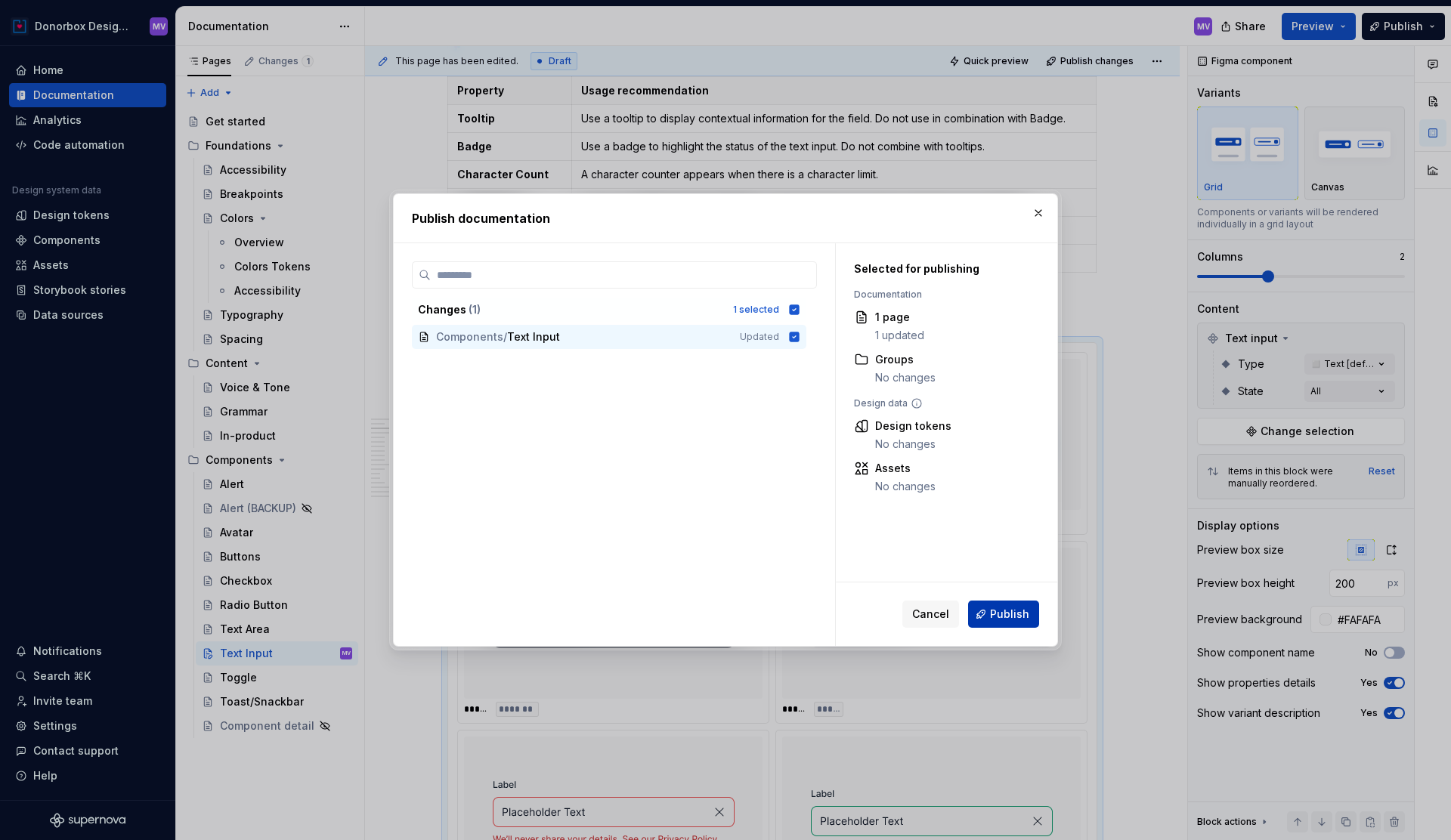  I want to click on span: Cancel, so click(930, 614).